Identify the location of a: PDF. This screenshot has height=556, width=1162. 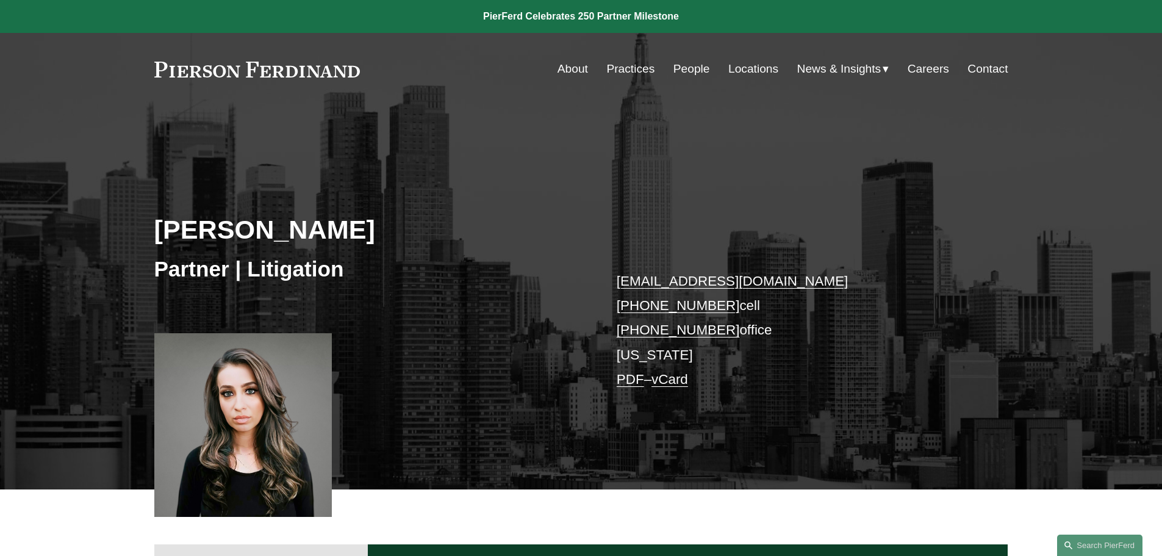
(630, 379).